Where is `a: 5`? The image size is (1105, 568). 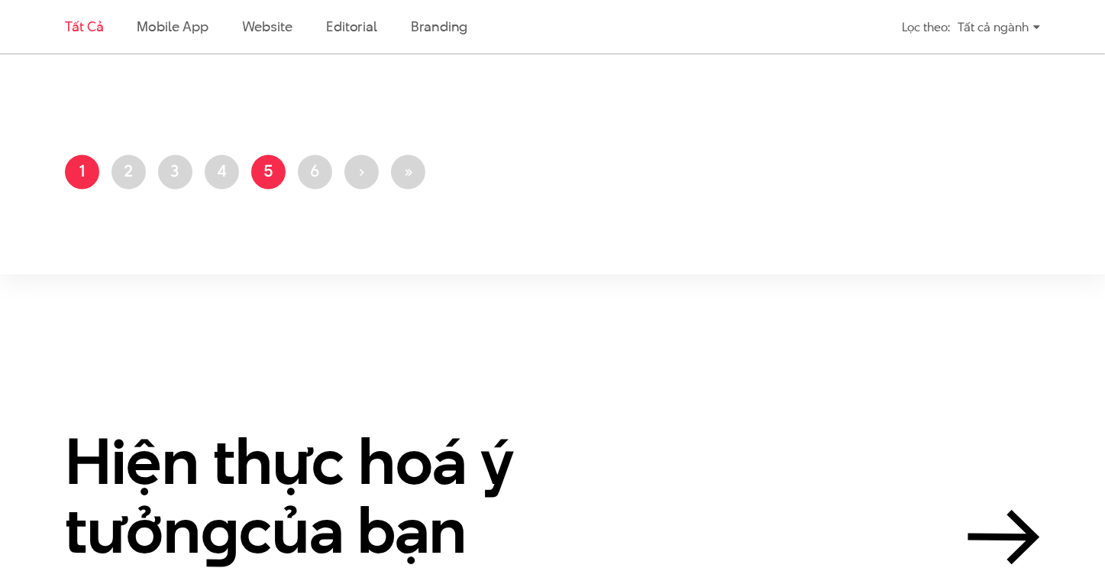
a: 5 is located at coordinates (268, 171).